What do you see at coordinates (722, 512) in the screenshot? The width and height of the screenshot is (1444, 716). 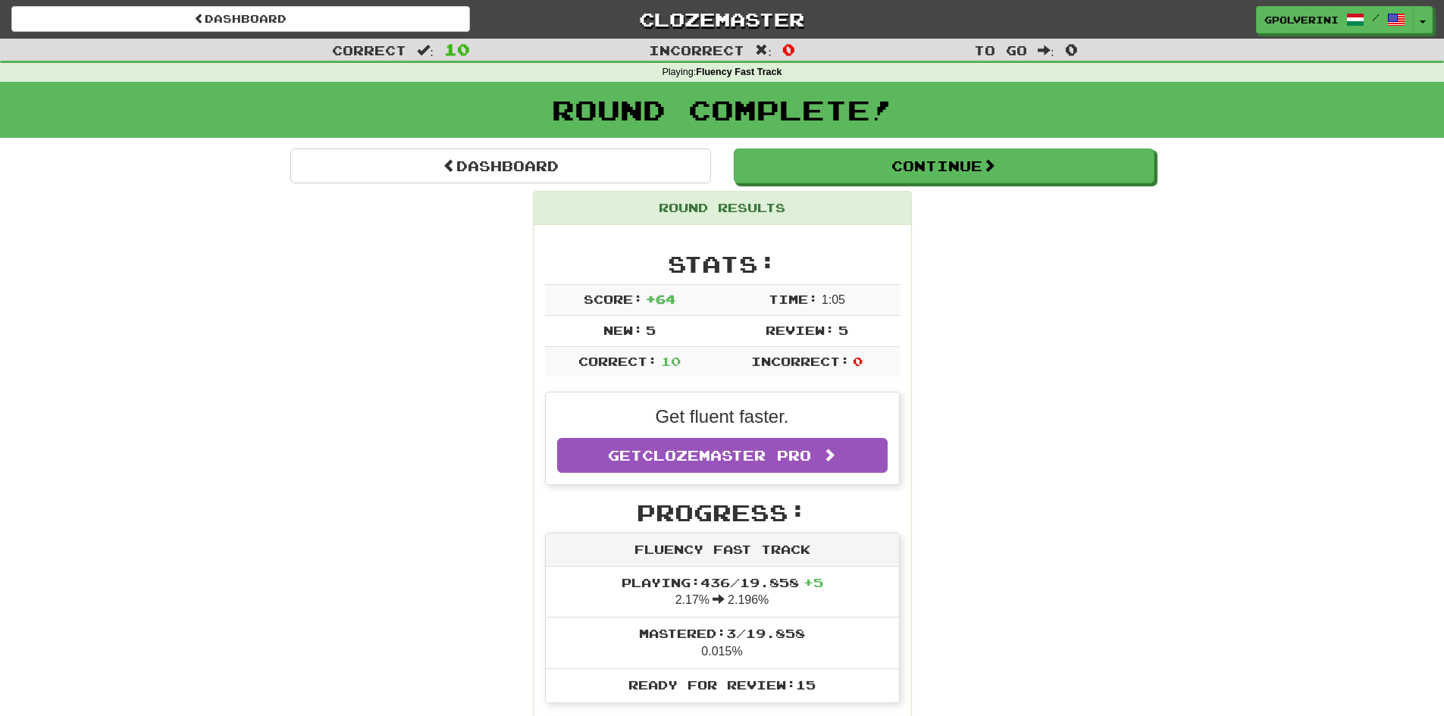 I see `h2: Progress:` at bounding box center [722, 512].